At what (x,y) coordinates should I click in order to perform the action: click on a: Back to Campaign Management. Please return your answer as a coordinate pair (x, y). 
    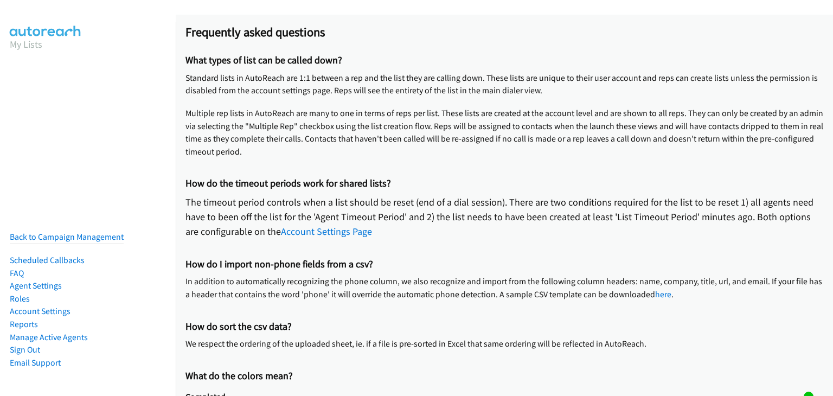
    Looking at the image, I should click on (67, 236).